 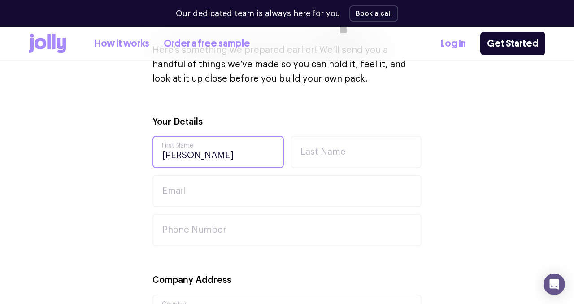 I want to click on button: Book a call, so click(x=374, y=13).